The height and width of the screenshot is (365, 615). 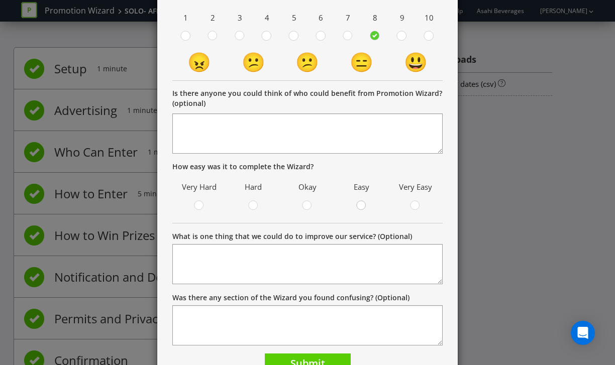 I want to click on label: What is one thing that we could do to improve our service? (Optional), so click(x=292, y=237).